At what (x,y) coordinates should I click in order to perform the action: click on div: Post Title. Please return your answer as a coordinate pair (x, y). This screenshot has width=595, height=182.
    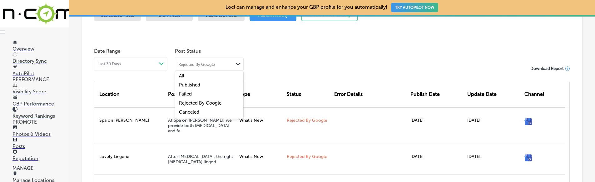
    Looking at the image, I should click on (201, 94).